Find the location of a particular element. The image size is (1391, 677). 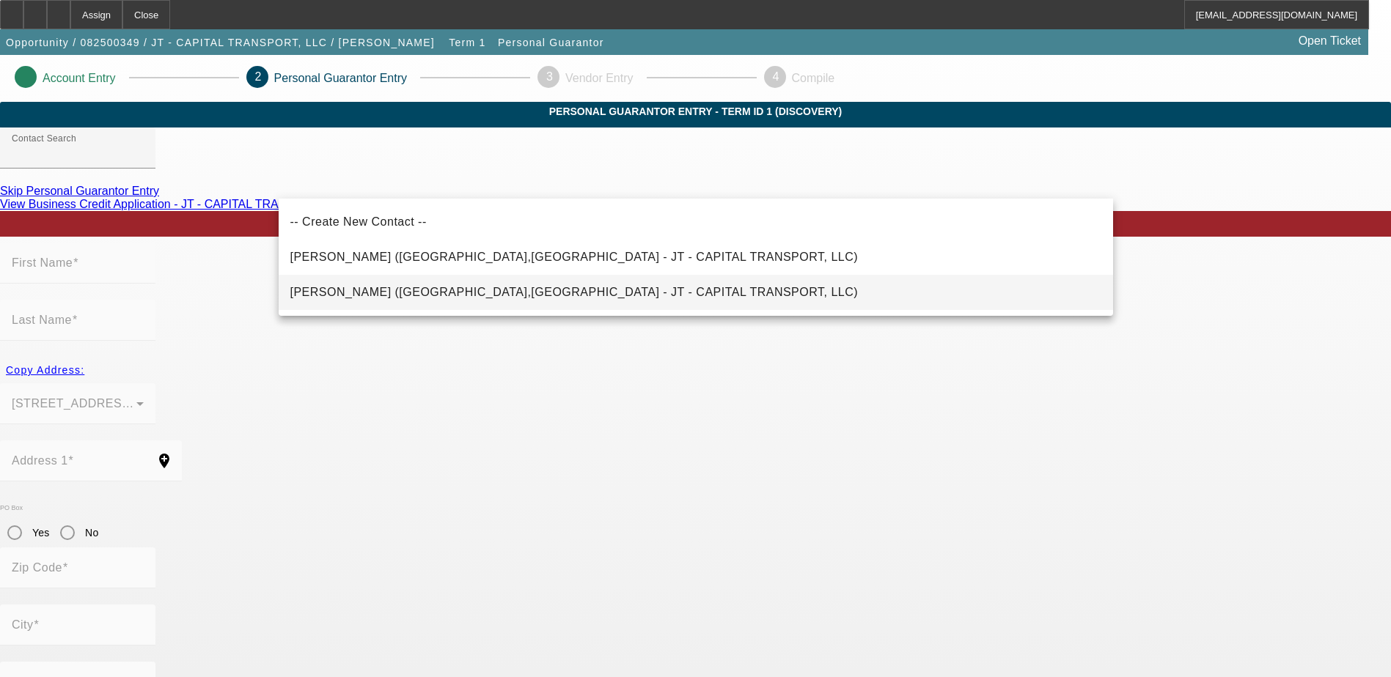

p: Personal Guarantor Entry is located at coordinates (340, 78).